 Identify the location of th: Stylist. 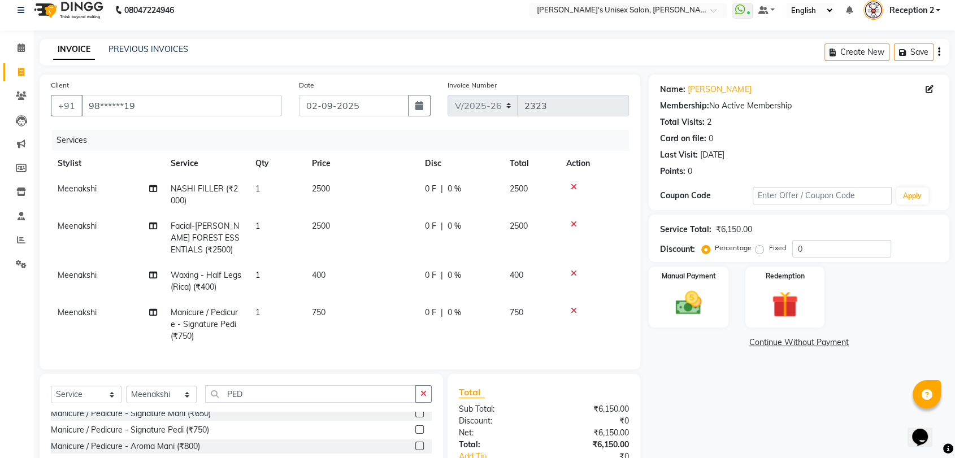
(107, 163).